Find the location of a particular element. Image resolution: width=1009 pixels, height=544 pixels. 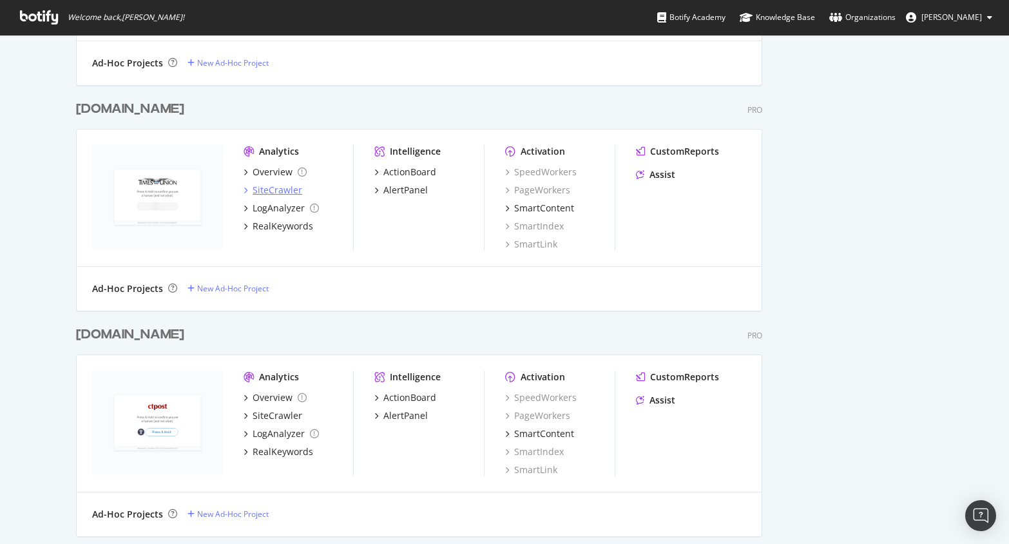

img: timesunion.com is located at coordinates (157, 197).